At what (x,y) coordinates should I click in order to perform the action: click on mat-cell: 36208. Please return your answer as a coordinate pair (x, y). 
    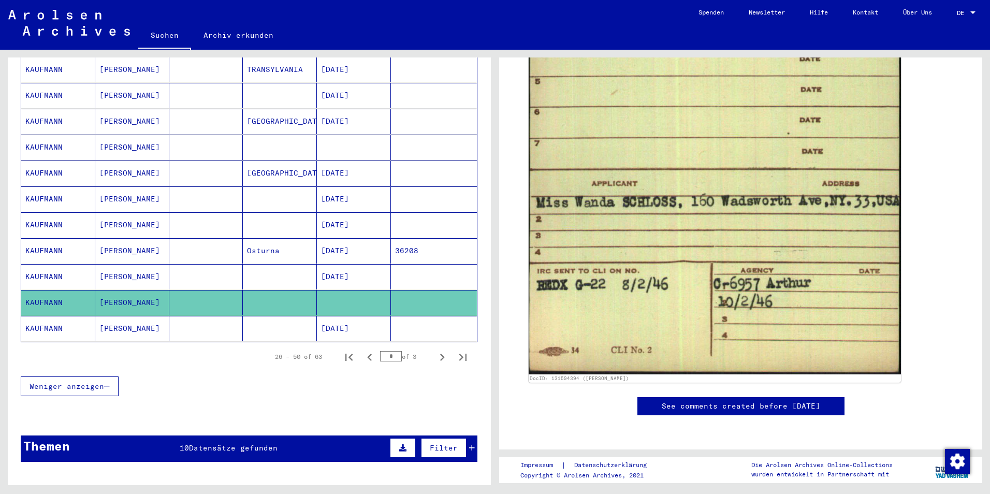
    Looking at the image, I should click on (434, 251).